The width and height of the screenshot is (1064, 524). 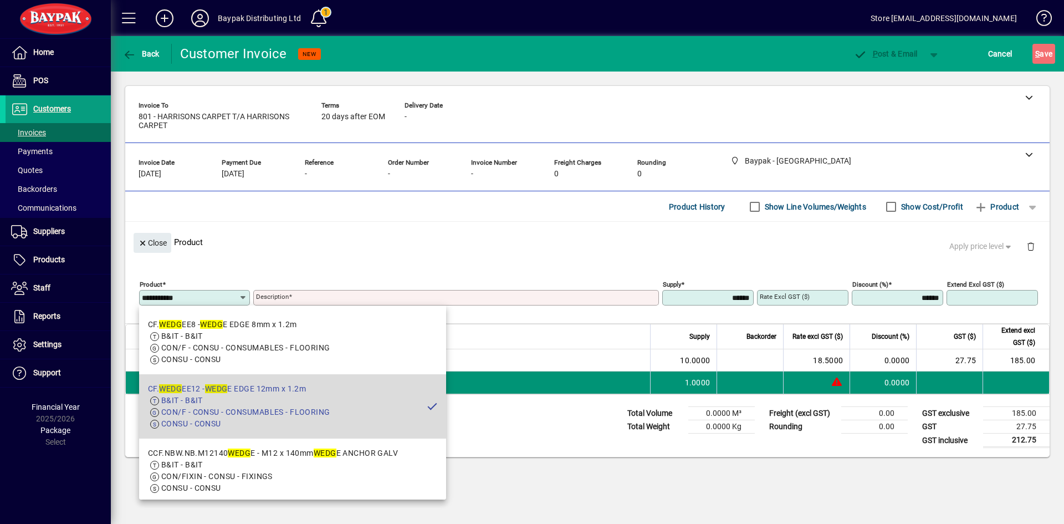 I want to click on a: Staff, so click(x=58, y=288).